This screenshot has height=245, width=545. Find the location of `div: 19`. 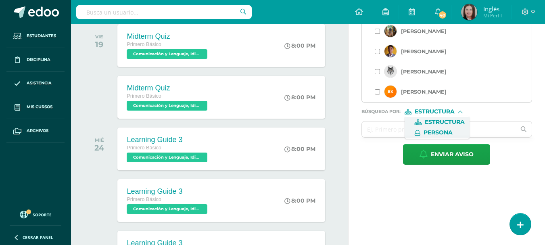

div: 19 is located at coordinates (99, 44).